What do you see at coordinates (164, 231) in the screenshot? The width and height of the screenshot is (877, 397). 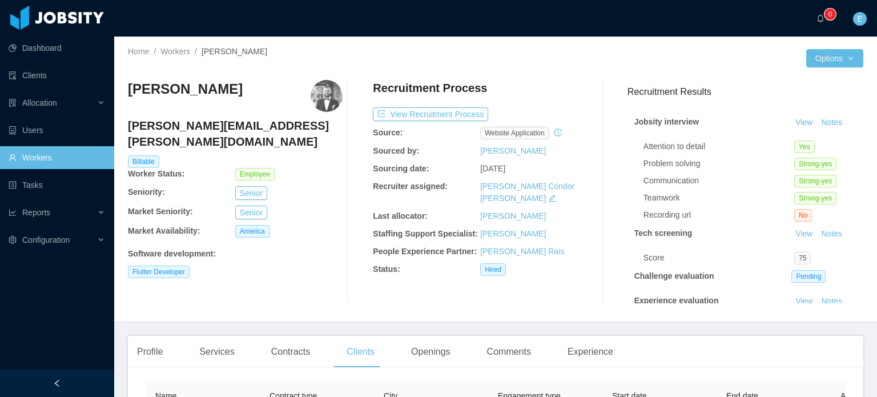 I see `b: Market Availability:` at bounding box center [164, 231].